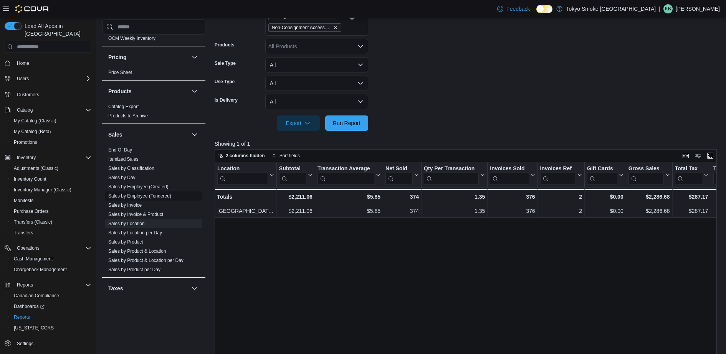 Image resolution: width=726 pixels, height=354 pixels. I want to click on span: Transfers, so click(51, 233).